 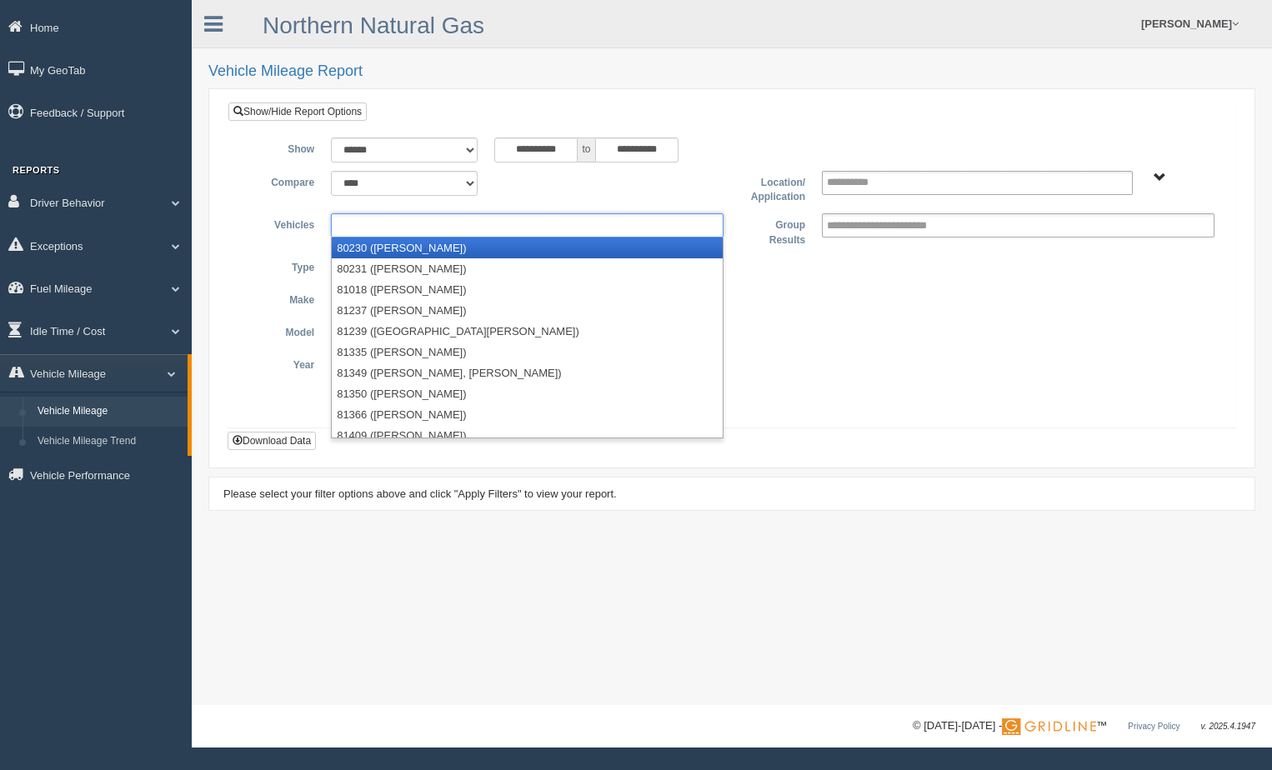 I want to click on a: Northern Natural Gas, so click(x=373, y=25).